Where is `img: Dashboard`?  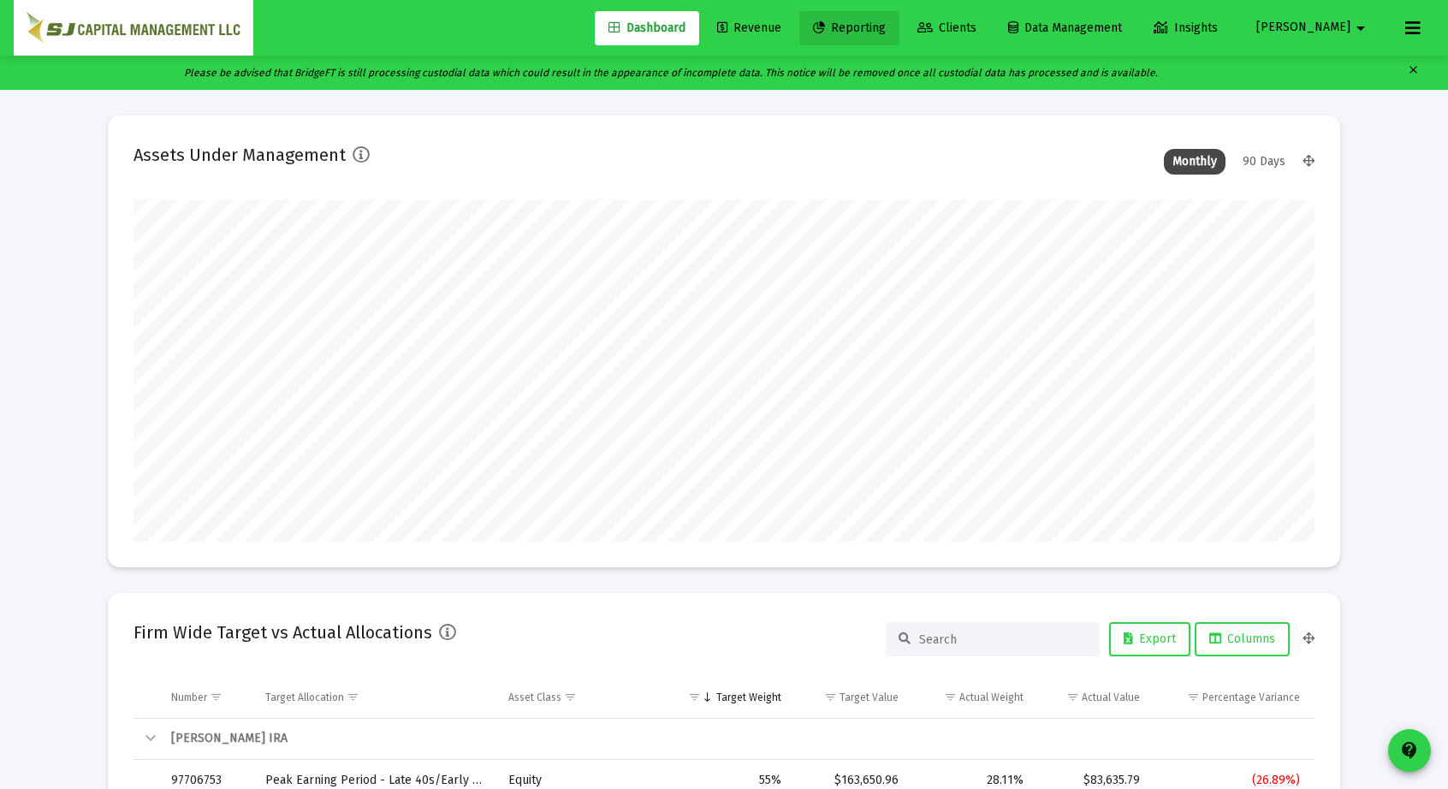 img: Dashboard is located at coordinates (134, 28).